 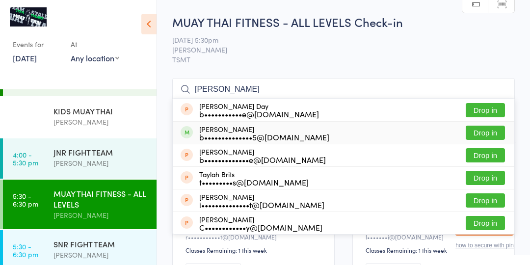 I want to click on h2: MUAY THAI FITNESS - ALL LEVELS Check-in, so click(x=344, y=22).